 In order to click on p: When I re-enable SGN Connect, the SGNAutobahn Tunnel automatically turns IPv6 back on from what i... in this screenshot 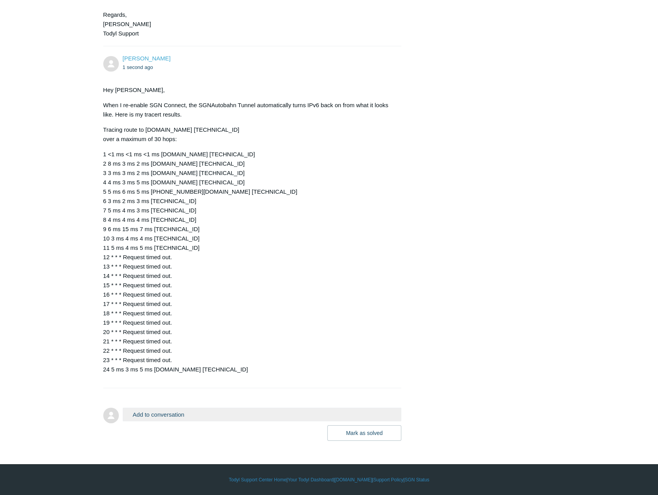, I will do `click(249, 110)`.